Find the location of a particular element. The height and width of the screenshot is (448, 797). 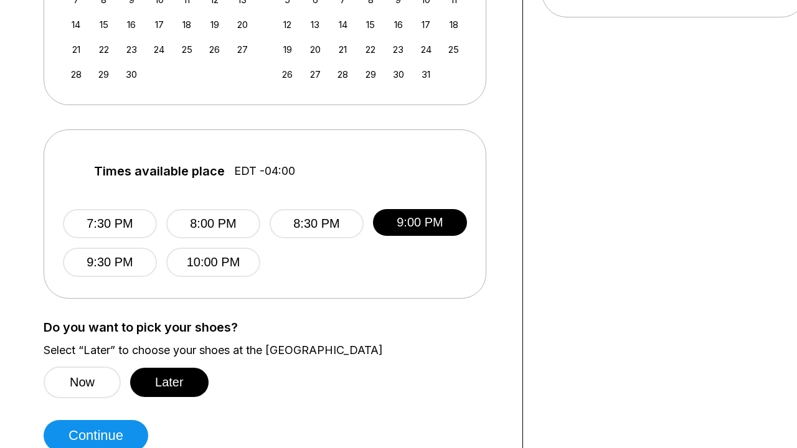

button: Later is located at coordinates (169, 382).